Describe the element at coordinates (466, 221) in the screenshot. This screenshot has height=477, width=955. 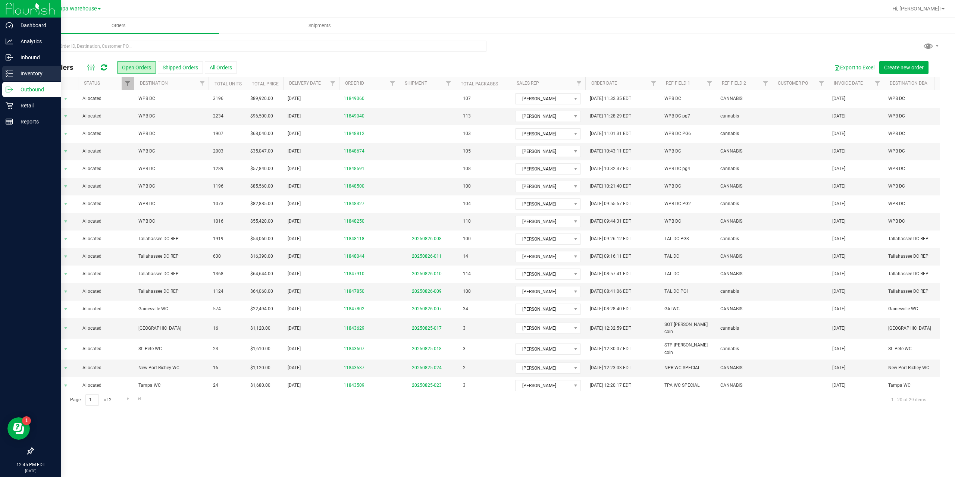
I see `span: 110` at that location.